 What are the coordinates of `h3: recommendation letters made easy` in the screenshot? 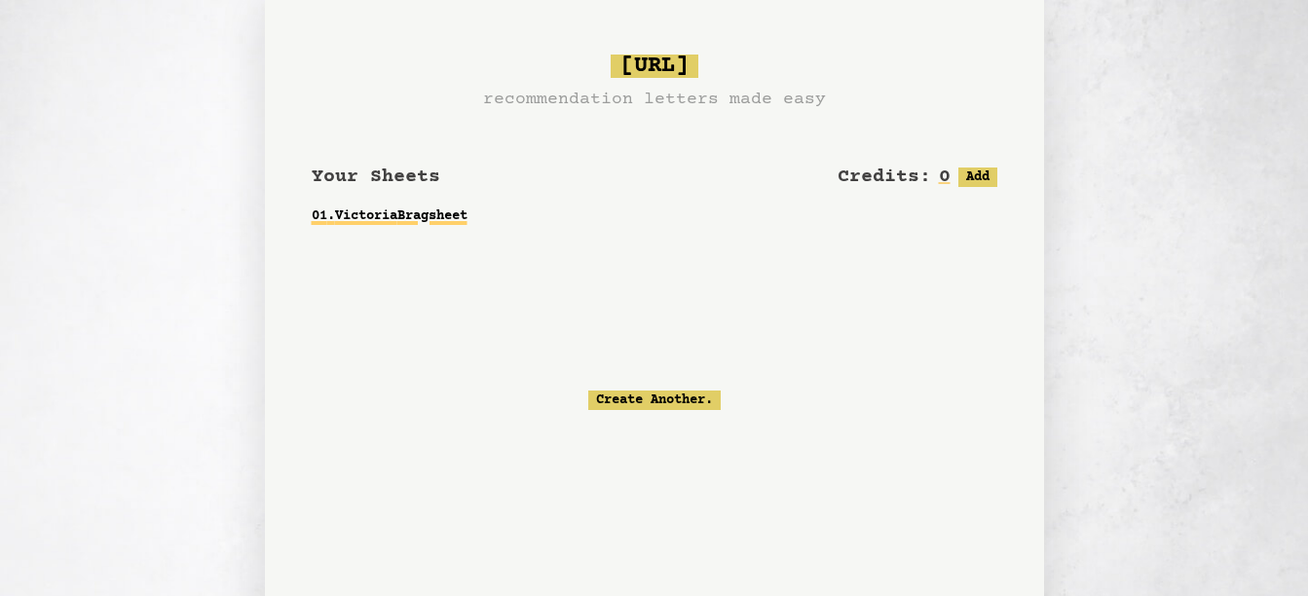 It's located at (654, 99).